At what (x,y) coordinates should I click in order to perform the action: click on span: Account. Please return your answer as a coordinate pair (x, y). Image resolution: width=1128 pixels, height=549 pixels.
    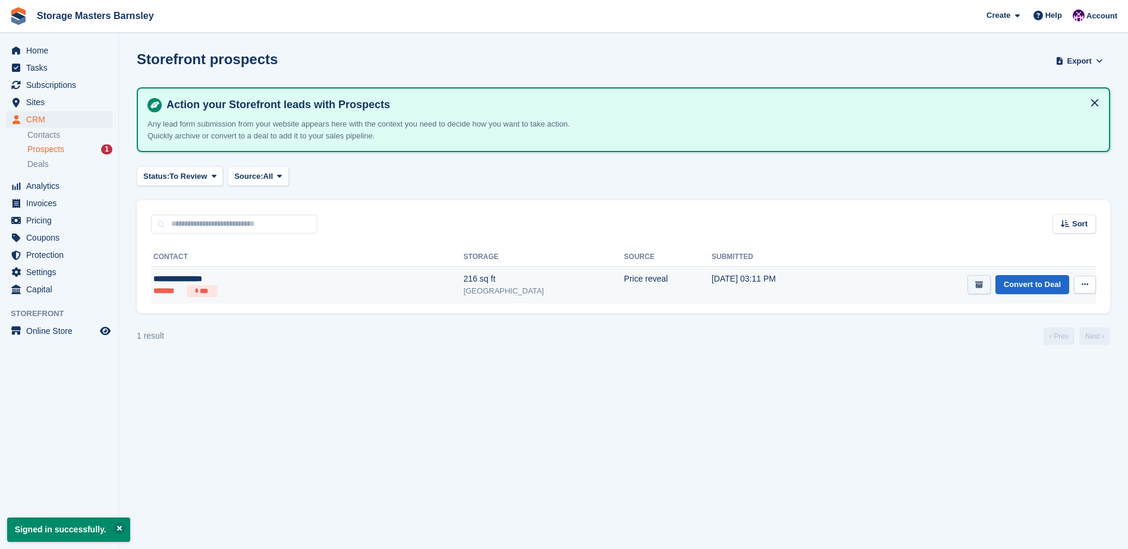
    Looking at the image, I should click on (1102, 16).